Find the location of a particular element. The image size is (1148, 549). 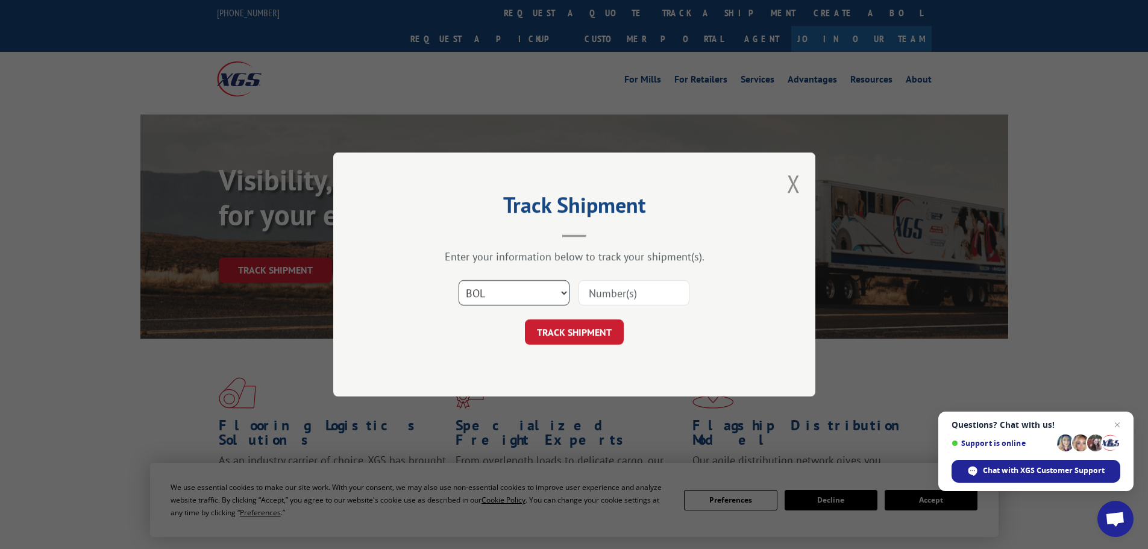

button: TRACK SHIPMENT is located at coordinates (574, 332).